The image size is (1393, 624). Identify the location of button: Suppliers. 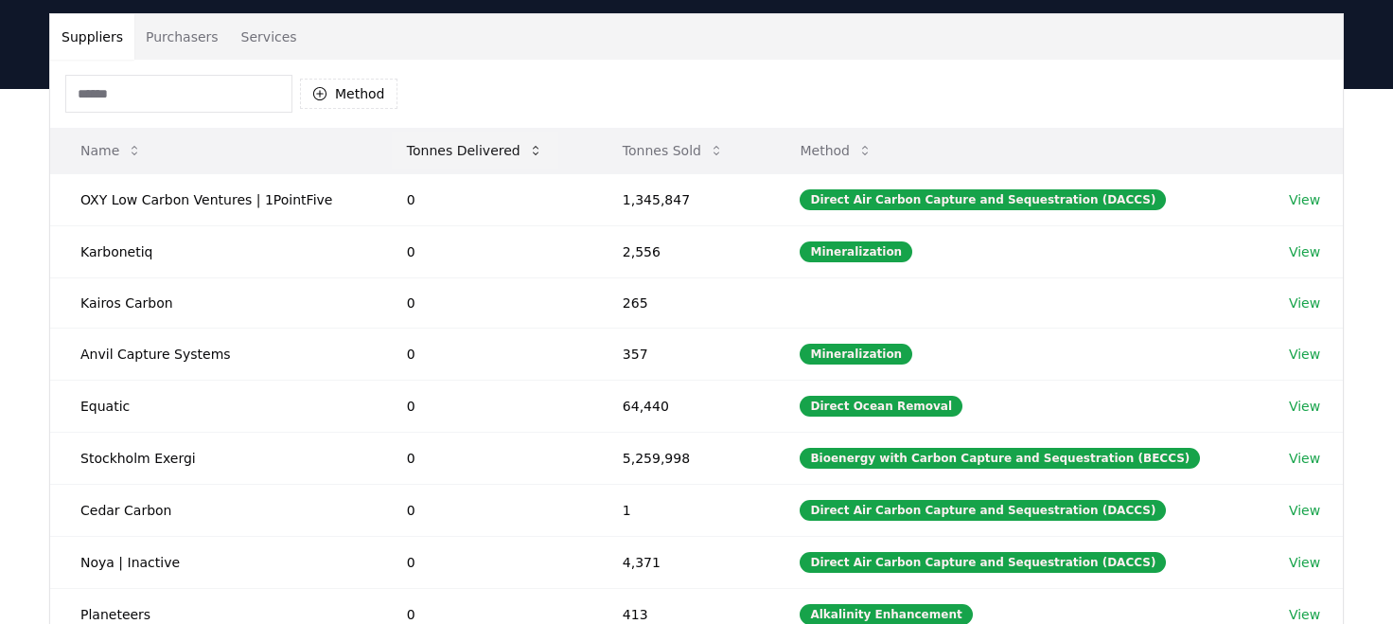
(92, 37).